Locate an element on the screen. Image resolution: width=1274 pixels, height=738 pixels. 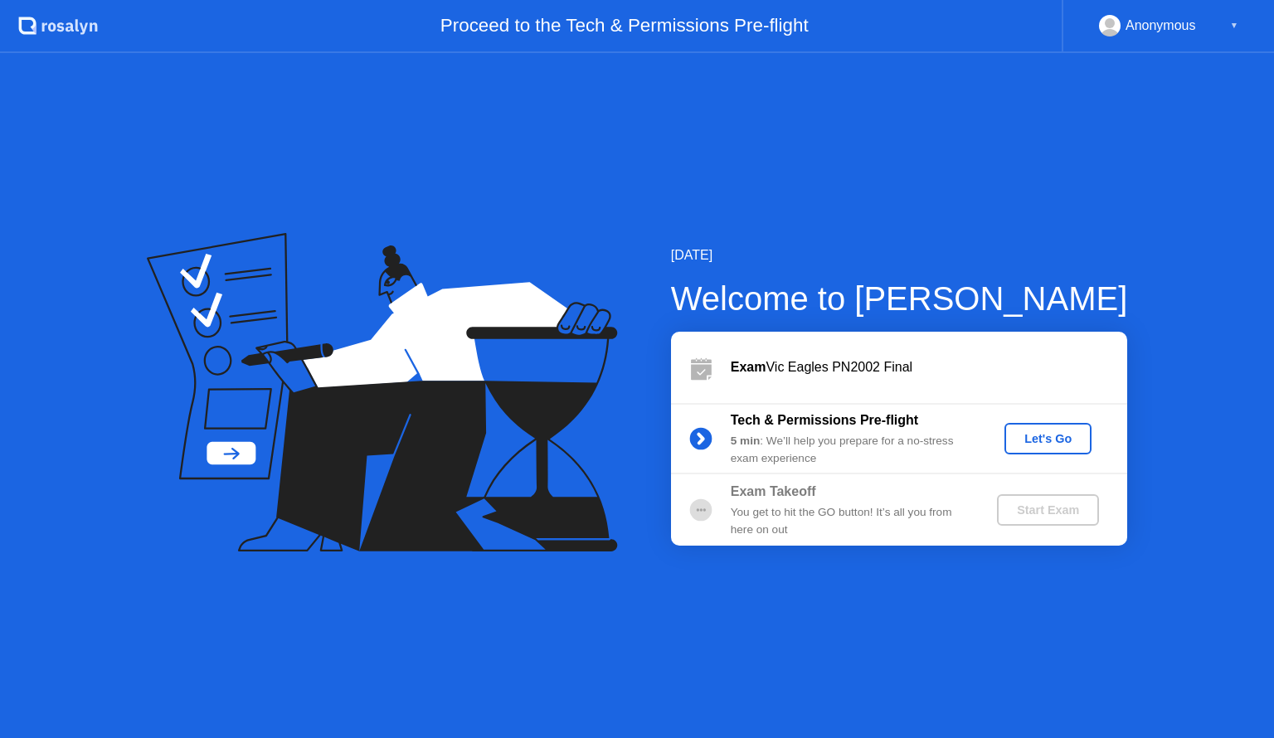
div: You get to hit the GO button! It’s all you from here on out is located at coordinates (850, 521).